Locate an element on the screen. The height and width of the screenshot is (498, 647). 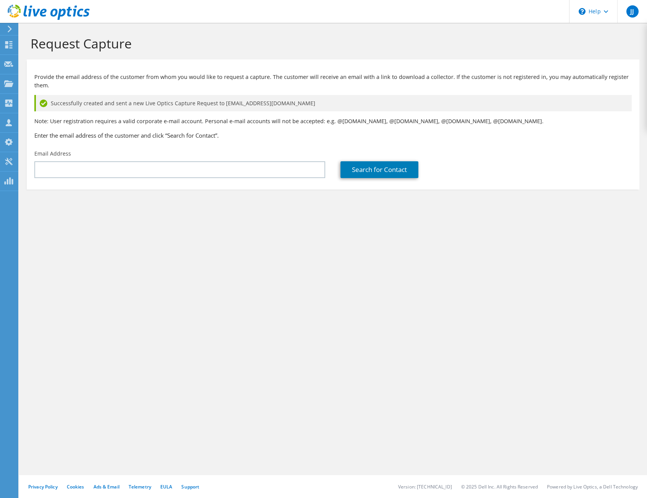
span: JJ is located at coordinates (632, 11).